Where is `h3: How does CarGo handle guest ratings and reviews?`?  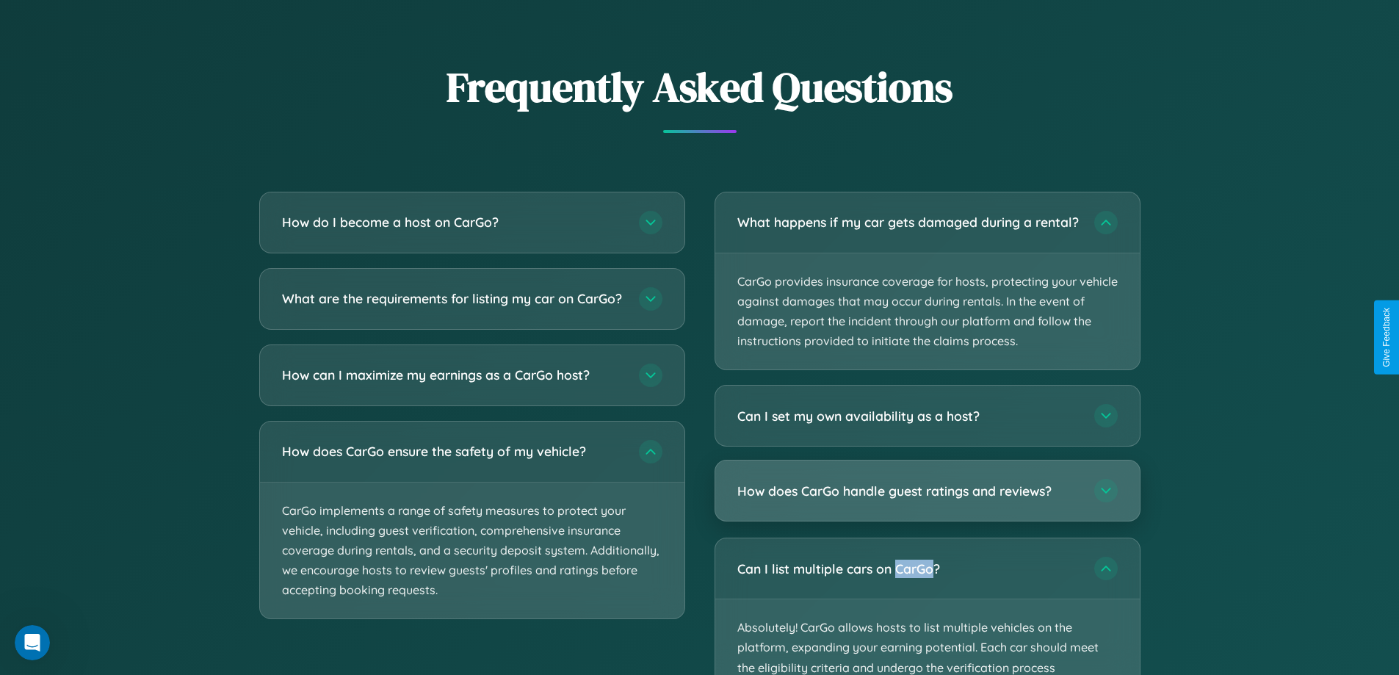 h3: How does CarGo handle guest ratings and reviews? is located at coordinates (909, 491).